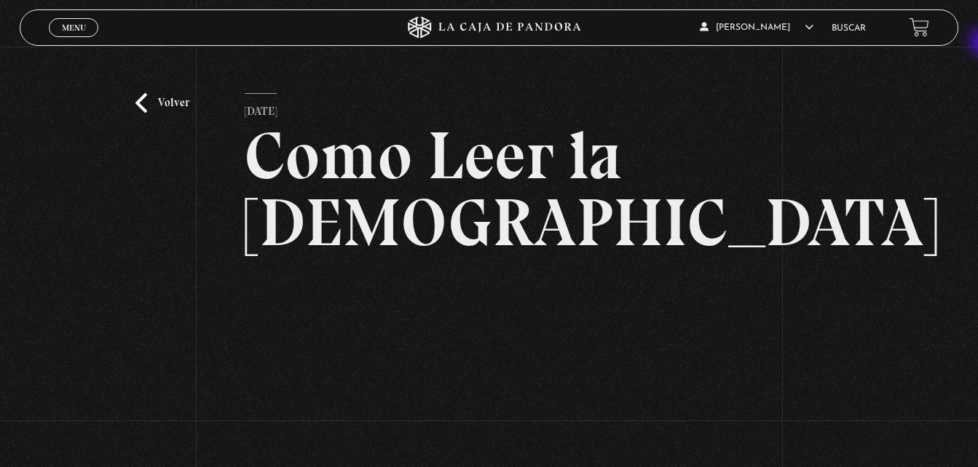 The image size is (978, 467). I want to click on a: Buscar, so click(848, 28).